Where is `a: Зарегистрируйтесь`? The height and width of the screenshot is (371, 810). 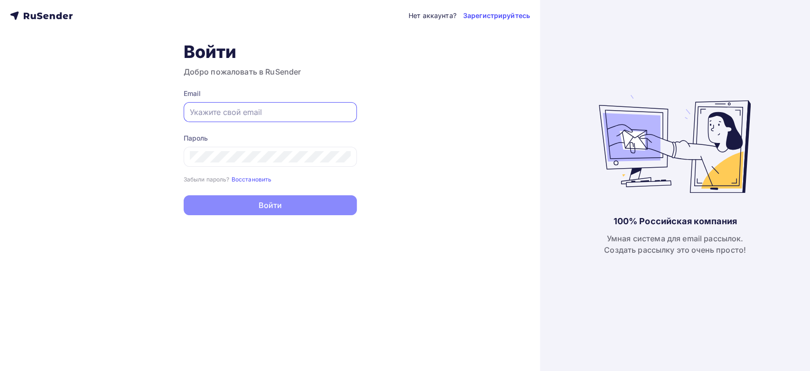
a: Зарегистрируйтесь is located at coordinates (496, 16).